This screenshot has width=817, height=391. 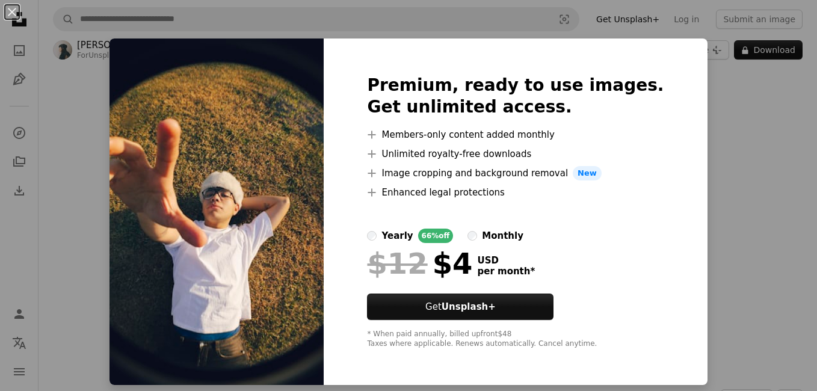 I want to click on button: GetUnsplash+, so click(x=460, y=307).